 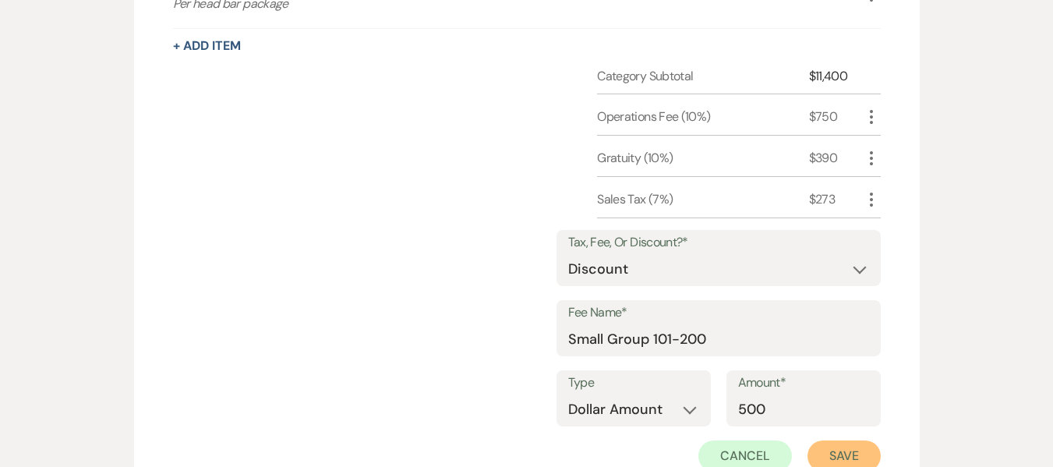 I want to click on label: Amount*, so click(x=803, y=383).